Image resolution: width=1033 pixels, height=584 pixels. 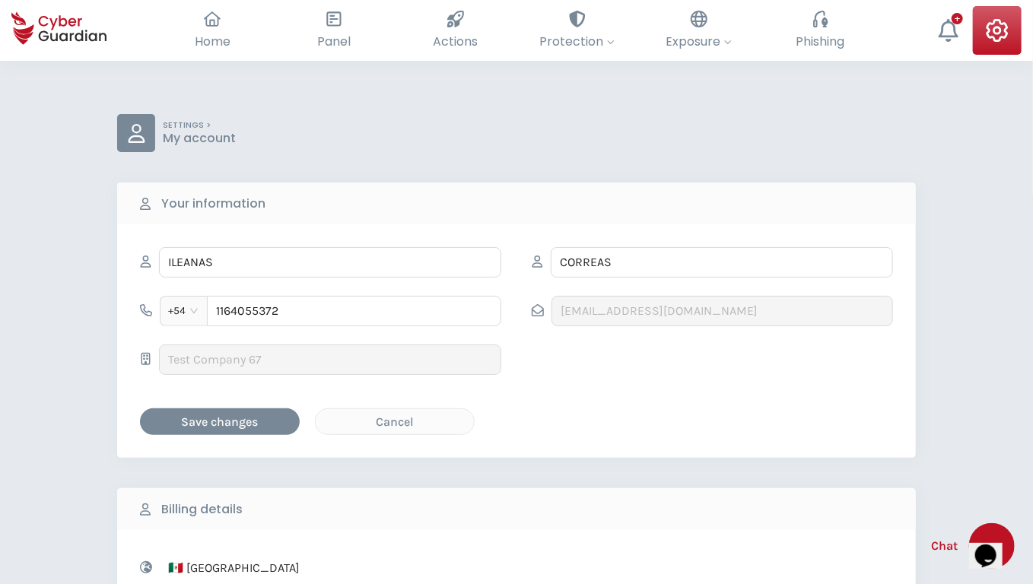 What do you see at coordinates (202, 510) in the screenshot?
I see `b: Billing details` at bounding box center [202, 510].